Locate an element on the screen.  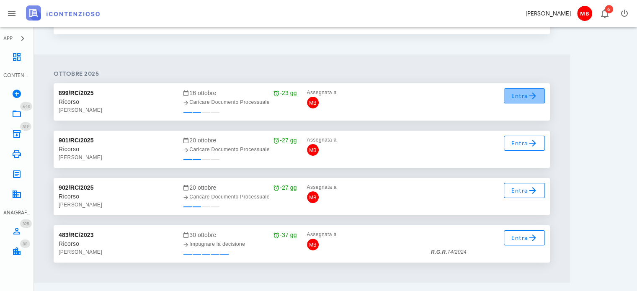
div: 74/2024 is located at coordinates (449, 252).